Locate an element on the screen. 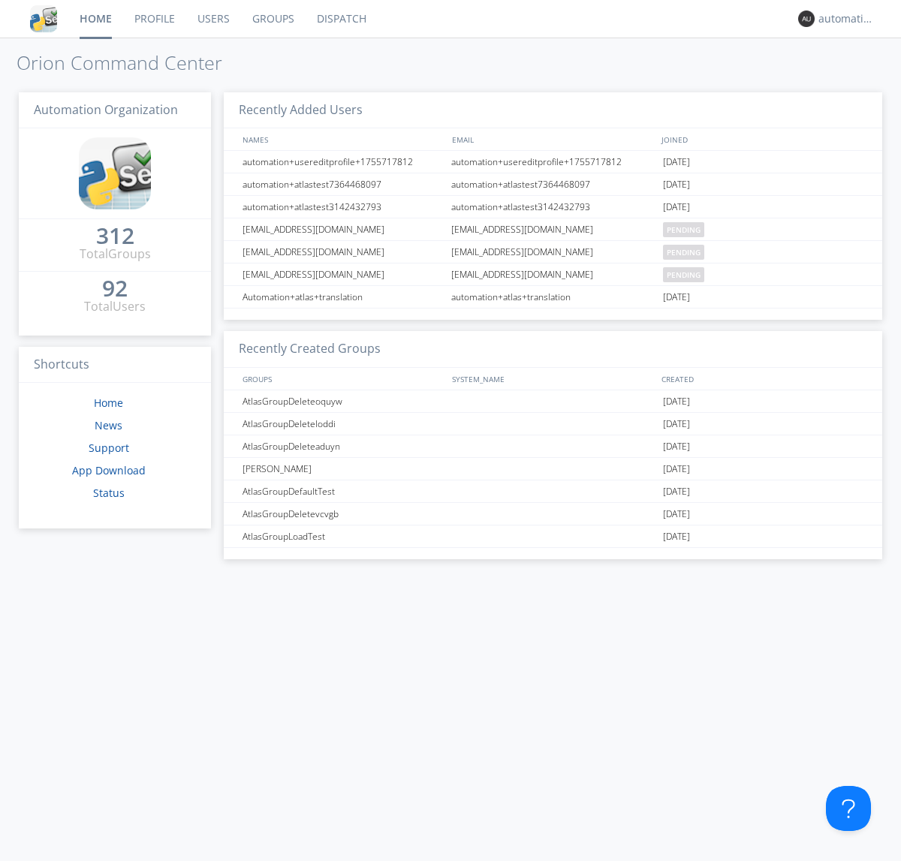 The image size is (901, 861). h3: Recently Created Groups is located at coordinates (552, 349).